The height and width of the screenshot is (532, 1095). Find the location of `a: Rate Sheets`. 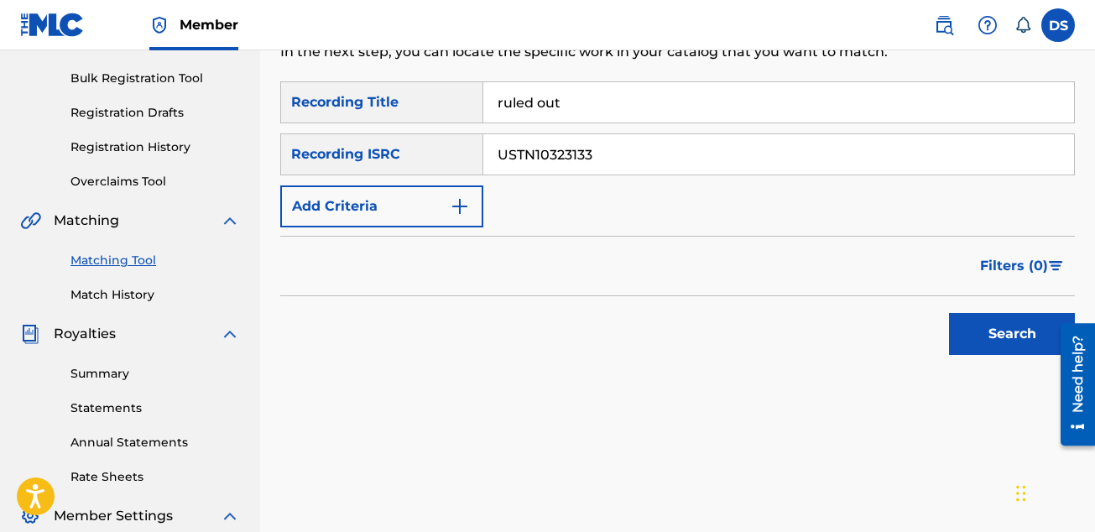

a: Rate Sheets is located at coordinates (155, 477).